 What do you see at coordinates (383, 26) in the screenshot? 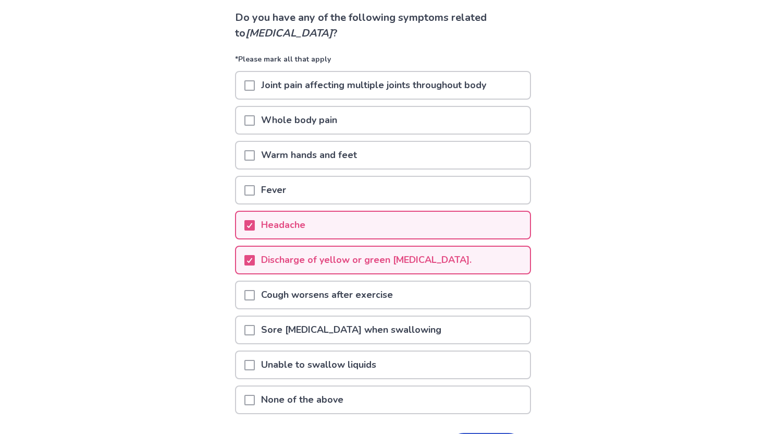
I see `p: Do you have any of the following symptoms related to ?` at bounding box center [383, 26].